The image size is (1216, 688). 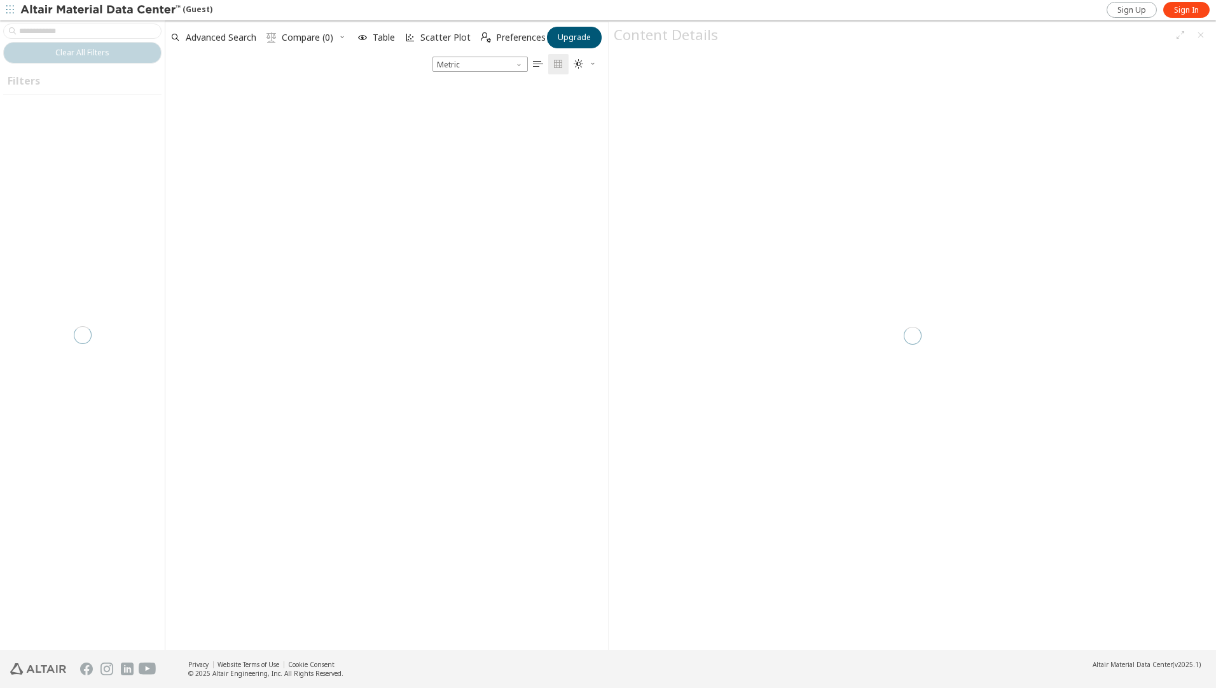 I want to click on span: Compare (0), so click(x=307, y=38).